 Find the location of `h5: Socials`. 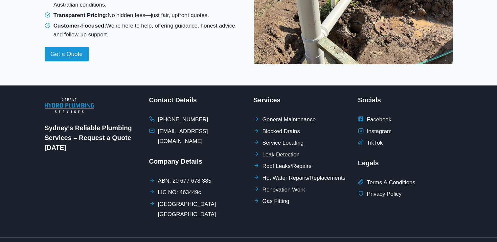

h5: Socials is located at coordinates (405, 100).